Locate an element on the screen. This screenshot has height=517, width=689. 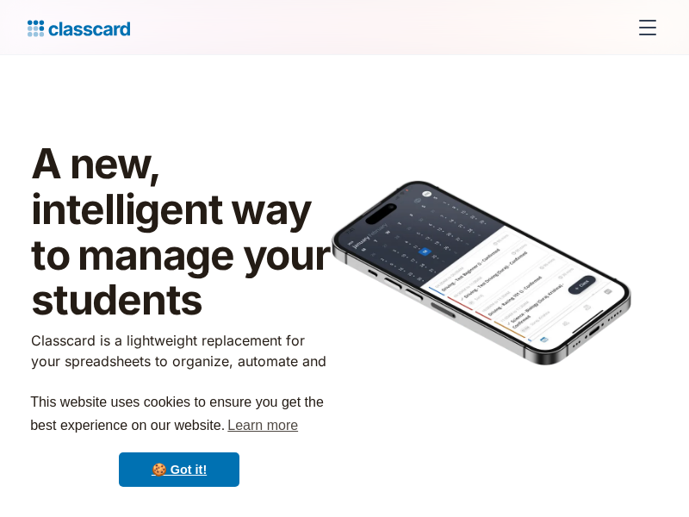
div: menu is located at coordinates (644, 28).